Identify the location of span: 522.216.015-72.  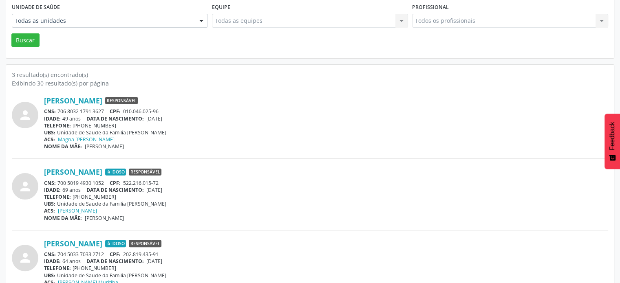
(141, 183).